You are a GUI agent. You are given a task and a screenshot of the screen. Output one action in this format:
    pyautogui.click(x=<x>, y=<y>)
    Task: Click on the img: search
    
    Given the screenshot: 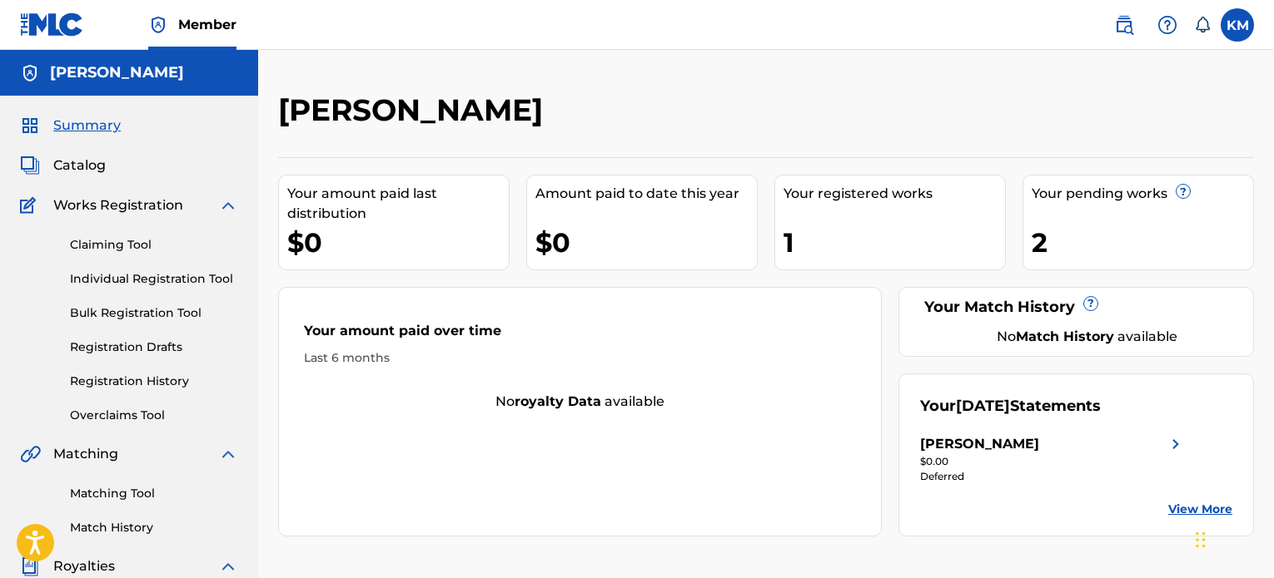 What is the action you would take?
    pyautogui.click(x=1124, y=25)
    